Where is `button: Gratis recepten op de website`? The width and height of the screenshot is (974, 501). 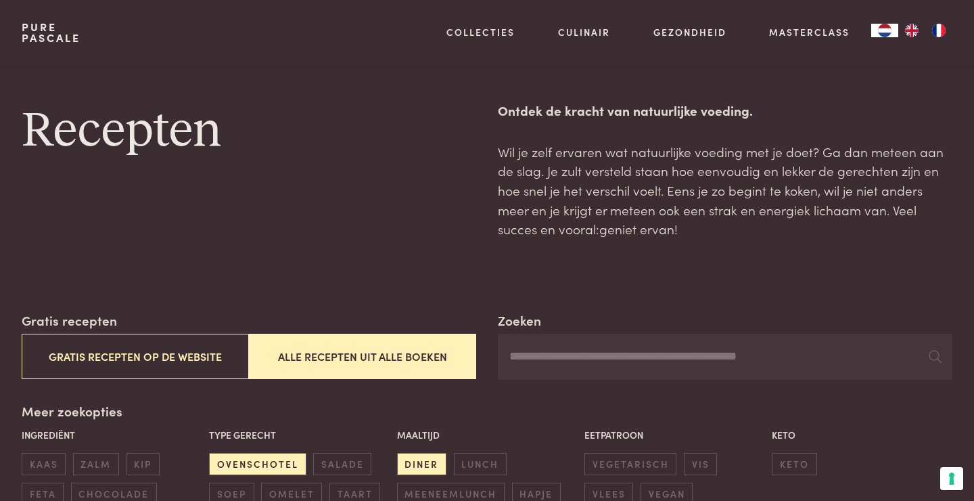 button: Gratis recepten op de website is located at coordinates (135, 356).